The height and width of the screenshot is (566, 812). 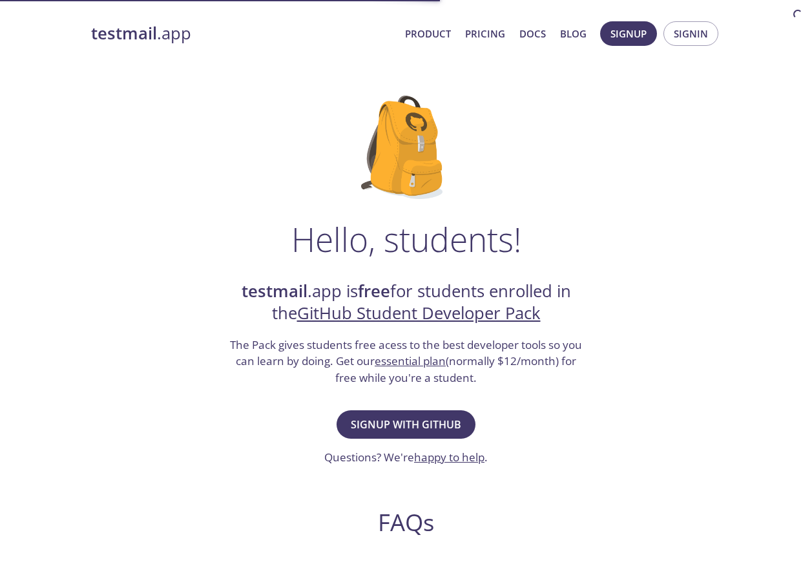 What do you see at coordinates (449, 457) in the screenshot?
I see `a: happy to help` at bounding box center [449, 457].